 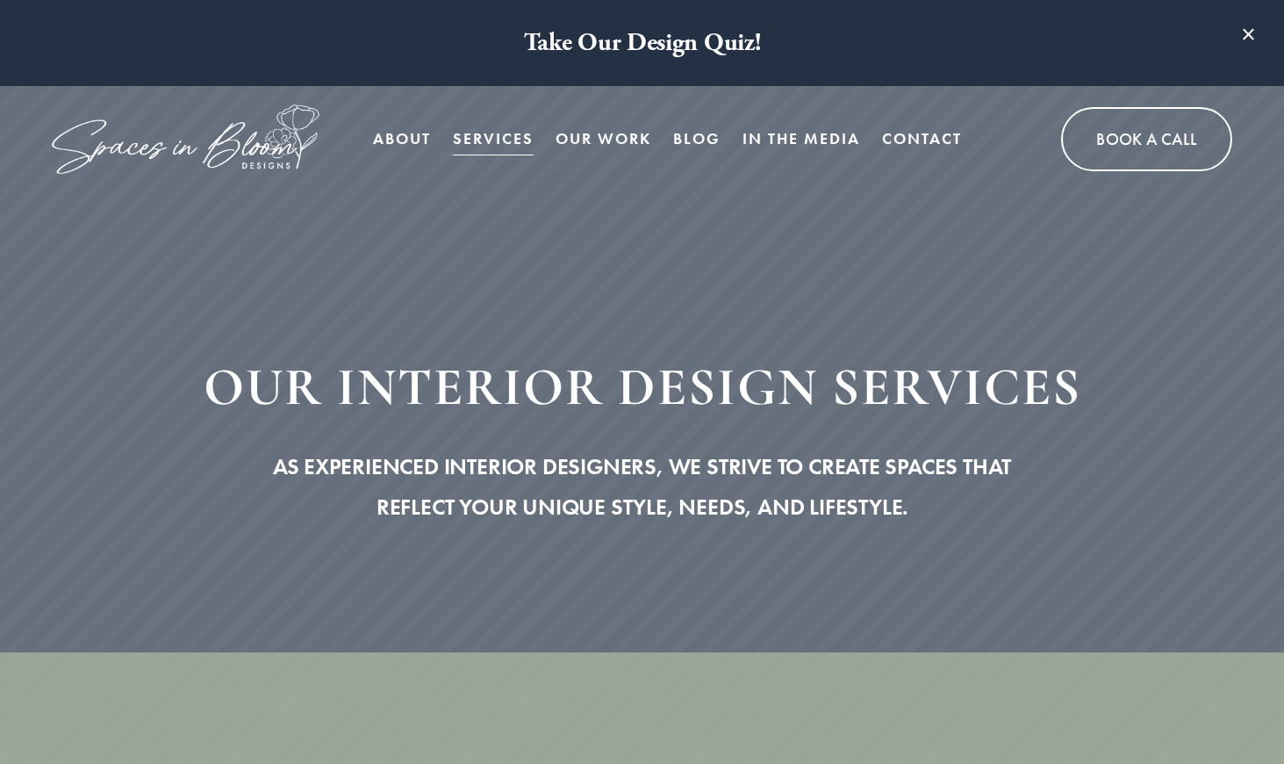 What do you see at coordinates (402, 139) in the screenshot?
I see `a: About` at bounding box center [402, 139].